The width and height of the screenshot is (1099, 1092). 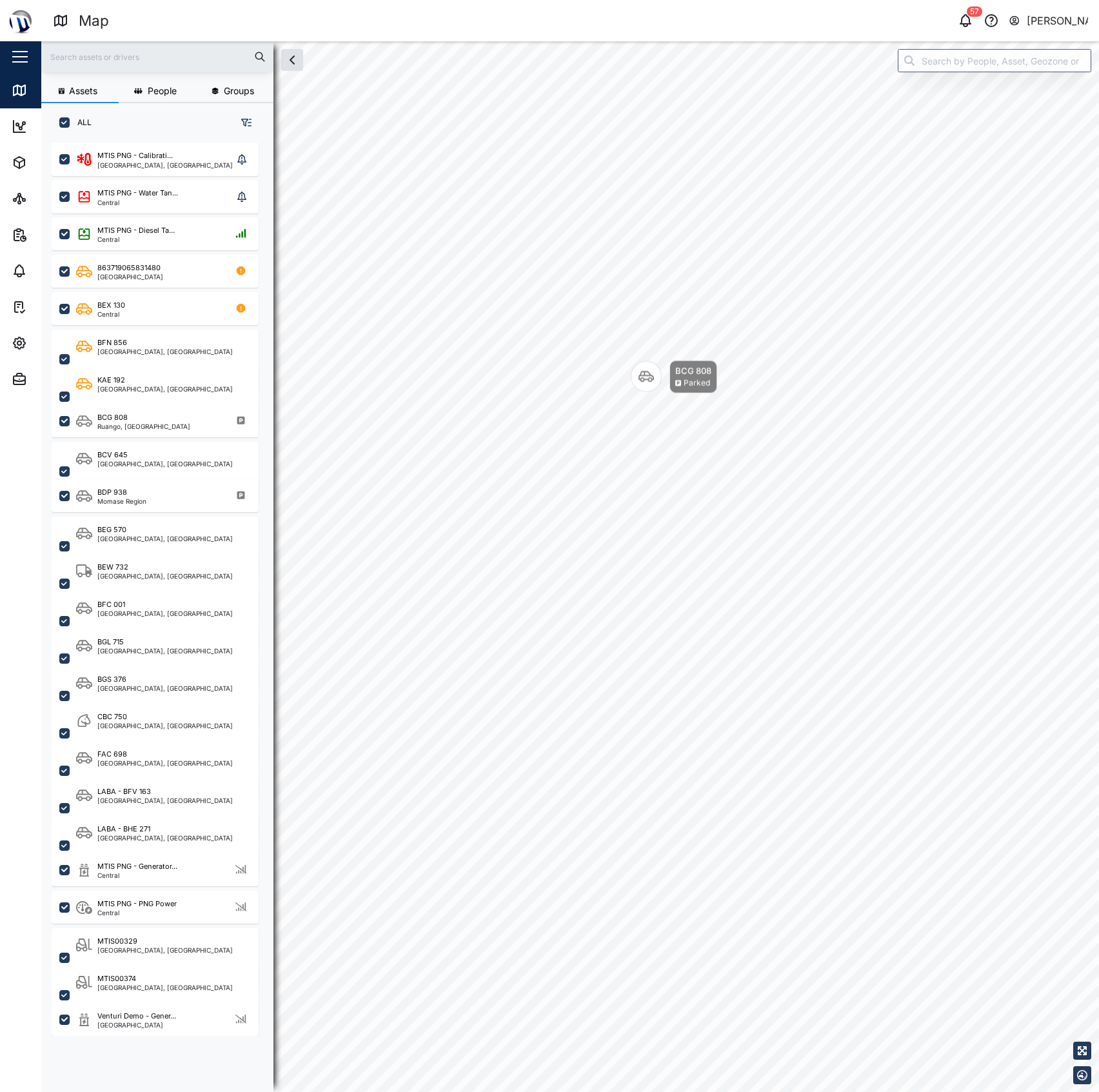 What do you see at coordinates (157, 57) in the screenshot?
I see `input: Search assets or drivers` at bounding box center [157, 57].